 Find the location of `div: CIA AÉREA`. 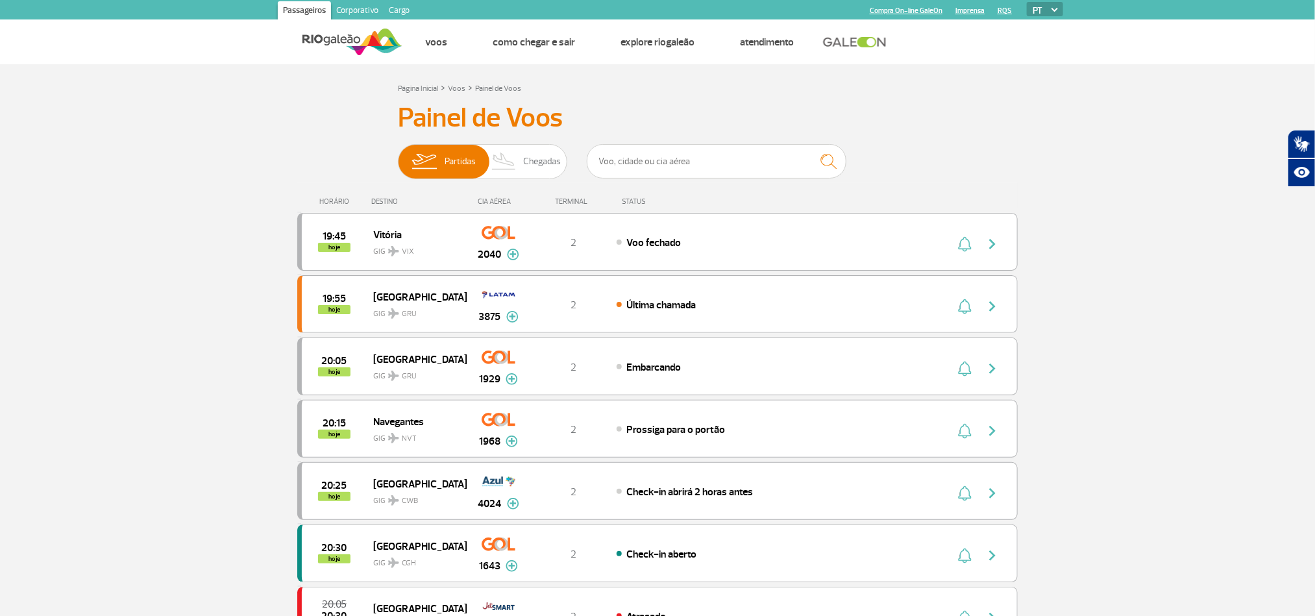

div: CIA AÉREA is located at coordinates (499, 201).